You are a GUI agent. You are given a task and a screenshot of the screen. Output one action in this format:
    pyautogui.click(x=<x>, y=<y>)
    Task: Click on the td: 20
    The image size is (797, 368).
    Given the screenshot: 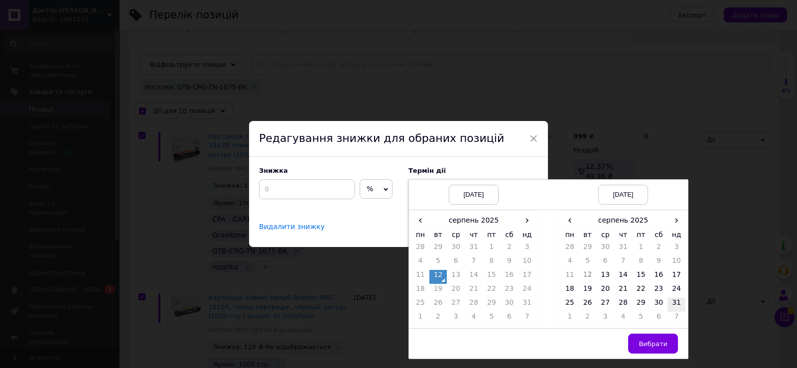 What is the action you would take?
    pyautogui.click(x=606, y=291)
    